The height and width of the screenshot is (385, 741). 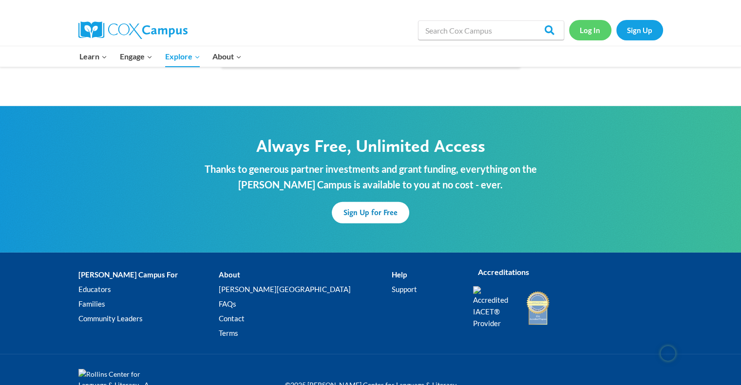 I want to click on img: Accredited IACET® Provider, so click(x=493, y=308).